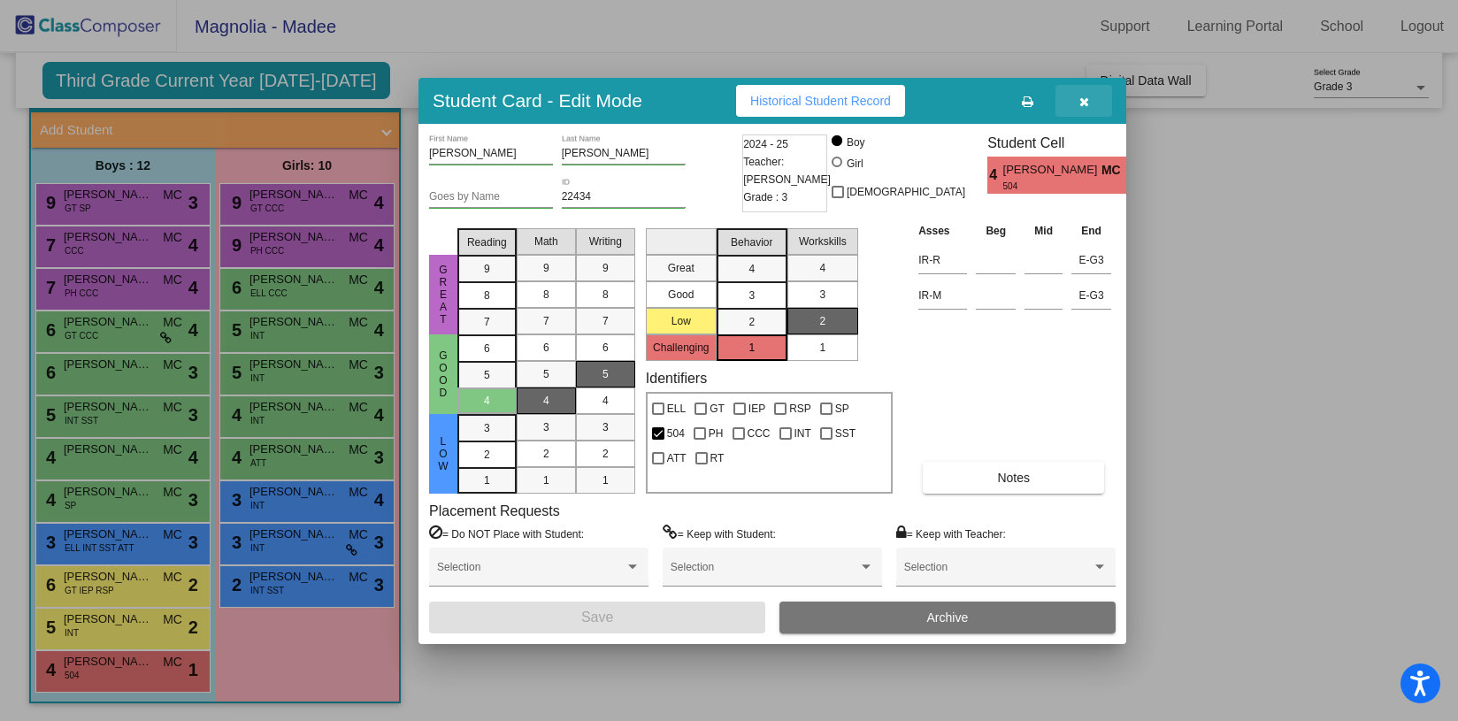 Image resolution: width=1458 pixels, height=721 pixels. I want to click on label: Identifiers, so click(676, 378).